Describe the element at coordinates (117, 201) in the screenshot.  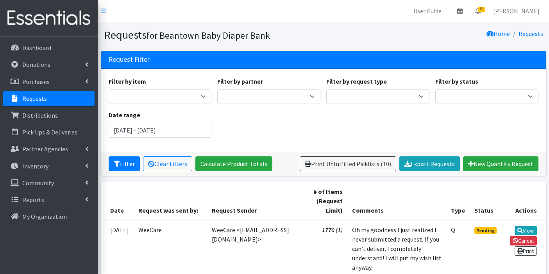
I see `th: Date` at that location.